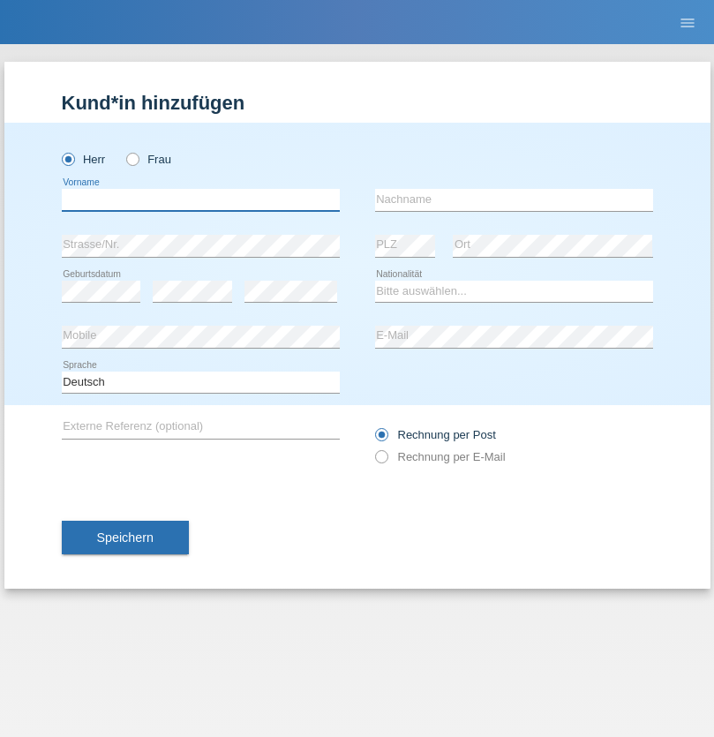  What do you see at coordinates (148, 159) in the screenshot?
I see `label: Frau` at bounding box center [148, 159].